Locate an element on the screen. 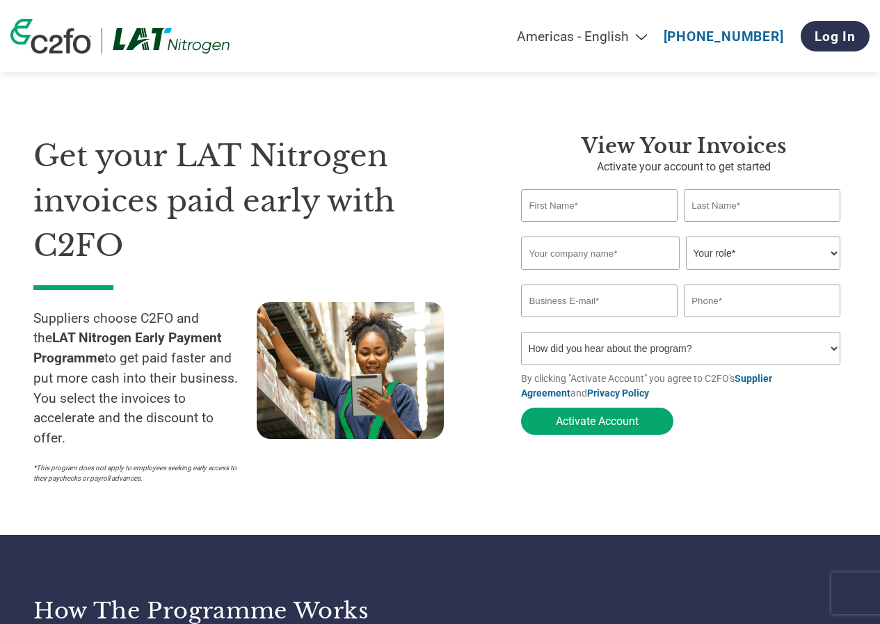 The width and height of the screenshot is (880, 624). p: By clicking "Activate Account" you agree to C2FO's and is located at coordinates (684, 386).